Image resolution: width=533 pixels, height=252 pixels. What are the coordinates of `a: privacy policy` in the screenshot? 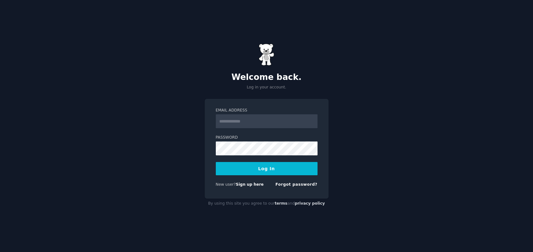 It's located at (310, 203).